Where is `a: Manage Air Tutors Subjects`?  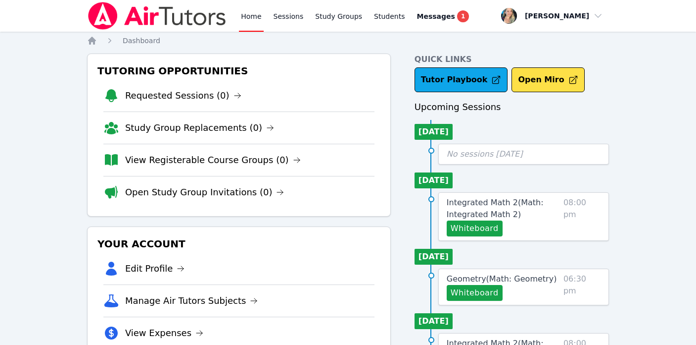 a: Manage Air Tutors Subjects is located at coordinates (192, 300).